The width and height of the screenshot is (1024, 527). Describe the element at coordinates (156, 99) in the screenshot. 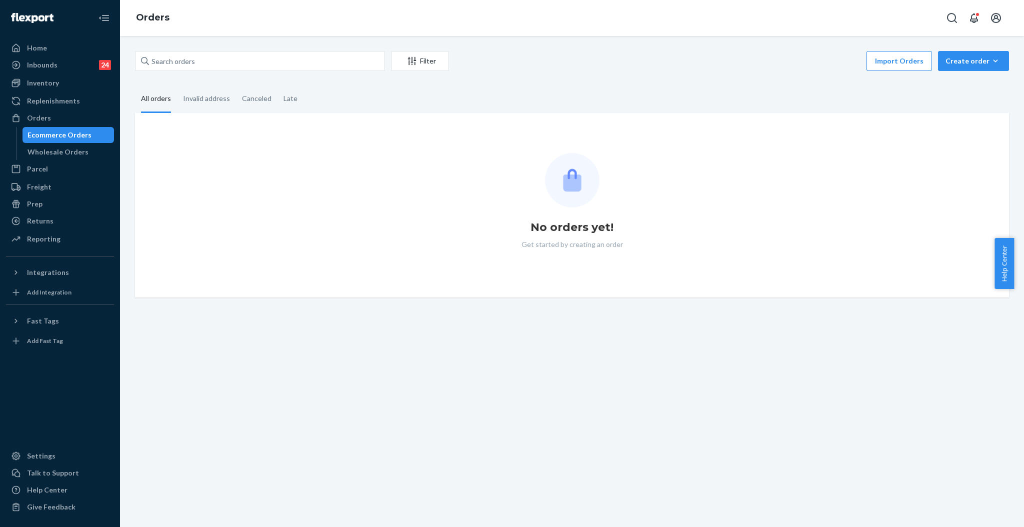

I see `div: All orders` at that location.